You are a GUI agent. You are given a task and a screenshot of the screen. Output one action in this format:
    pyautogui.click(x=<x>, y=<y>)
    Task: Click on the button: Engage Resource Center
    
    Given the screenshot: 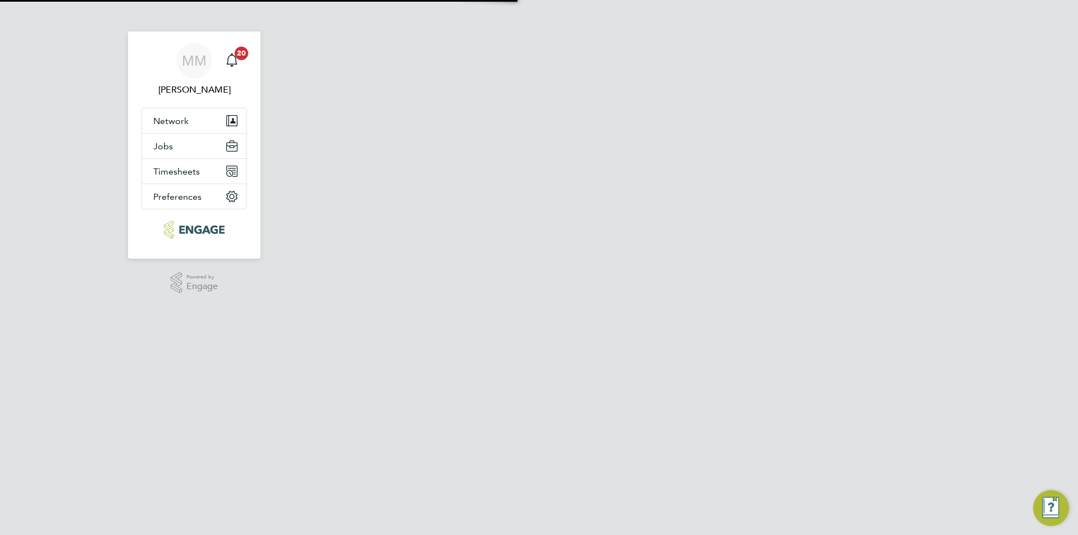 What is the action you would take?
    pyautogui.click(x=1051, y=508)
    